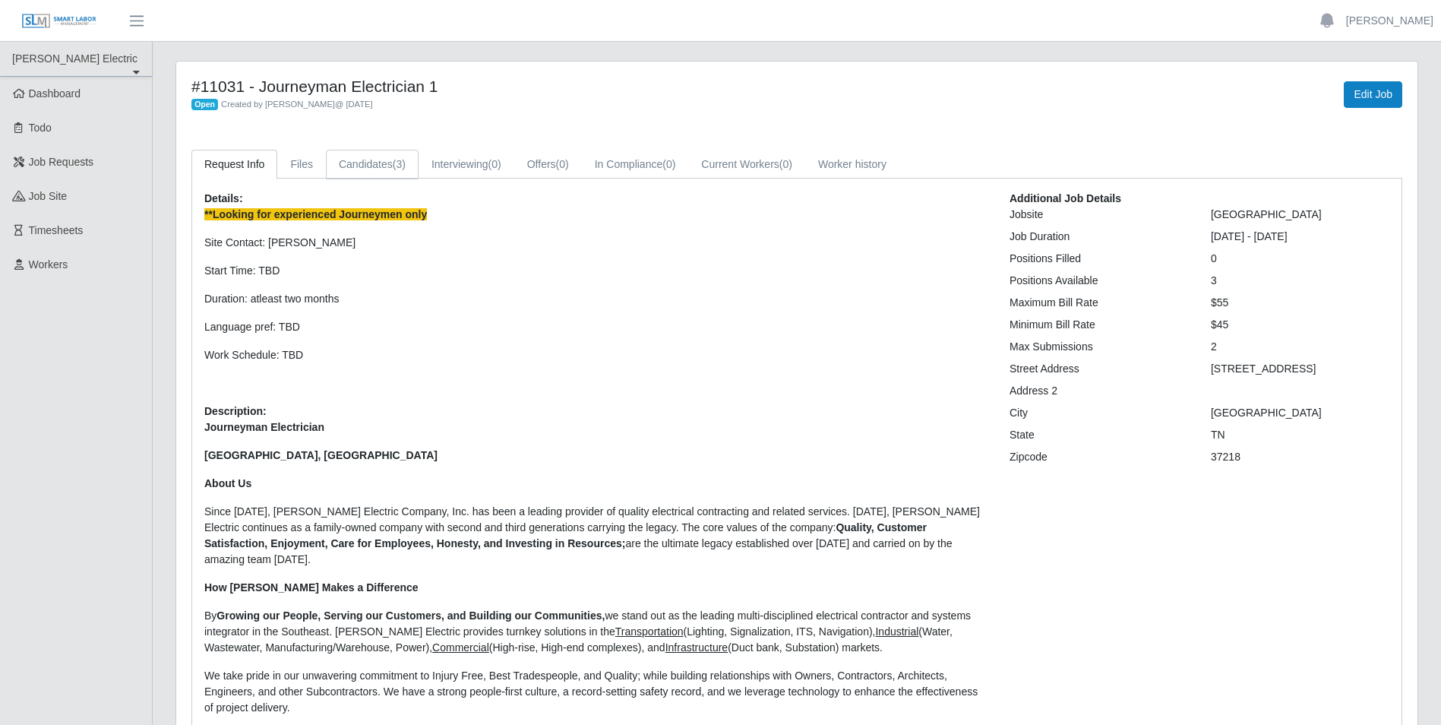 This screenshot has height=725, width=1441. Describe the element at coordinates (896, 631) in the screenshot. I see `u: Industrial` at that location.